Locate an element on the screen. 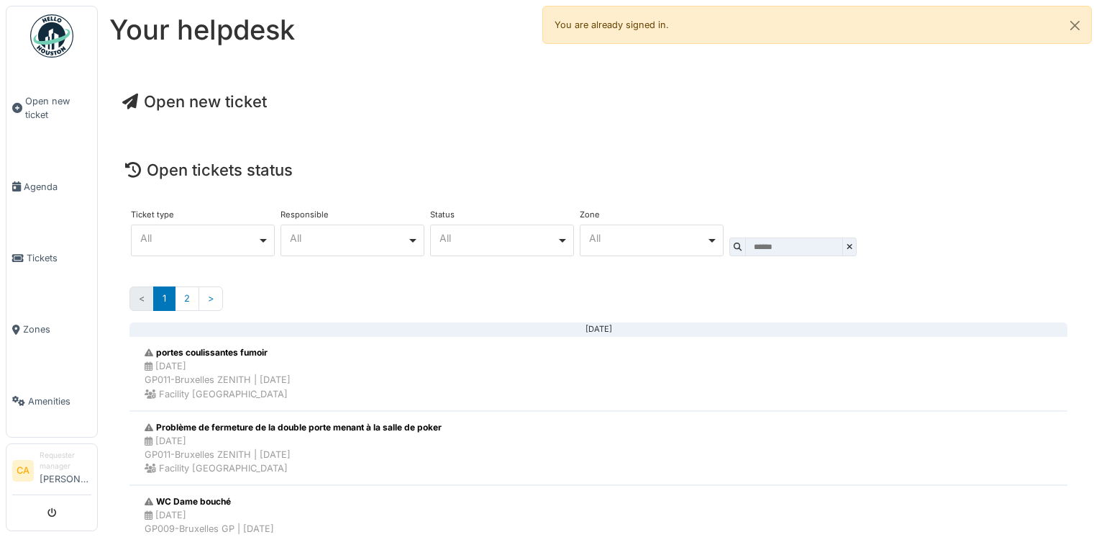 This screenshot has width=1099, height=537. label: Responsible is located at coordinates (304, 214).